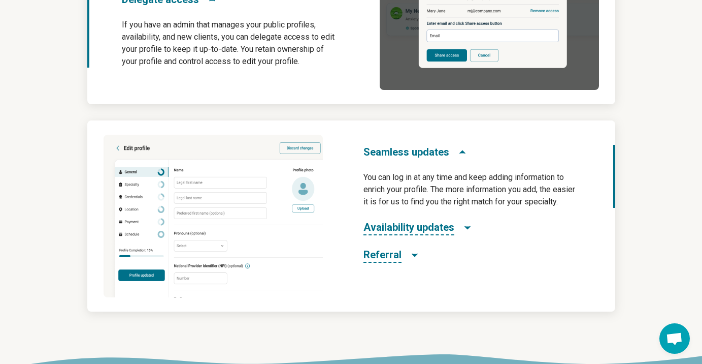 The width and height of the screenshot is (702, 364). Describe the element at coordinates (382, 255) in the screenshot. I see `span: Referral` at that location.